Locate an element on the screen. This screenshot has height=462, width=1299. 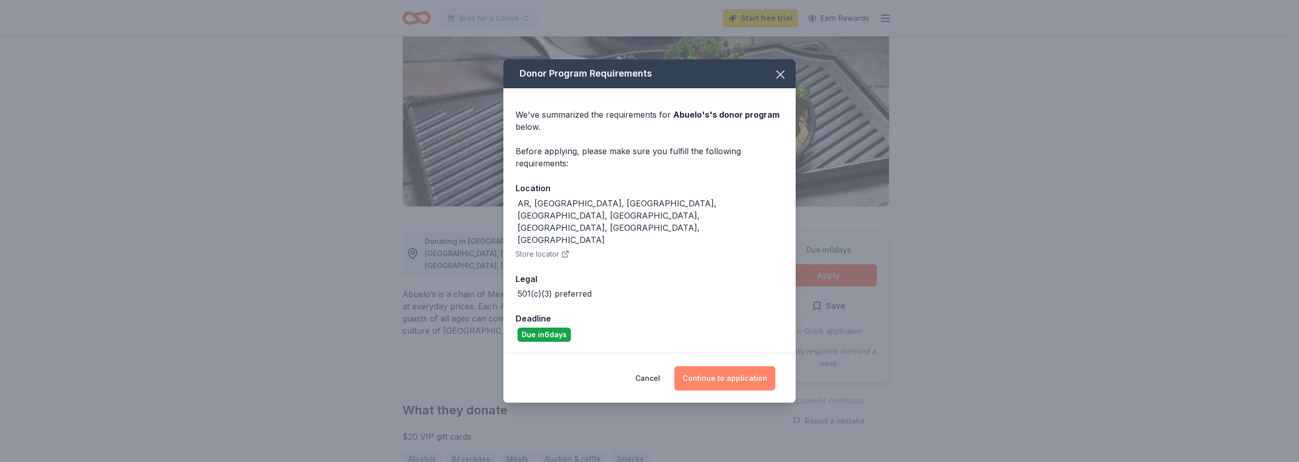
button: Store locator is located at coordinates (543, 254).